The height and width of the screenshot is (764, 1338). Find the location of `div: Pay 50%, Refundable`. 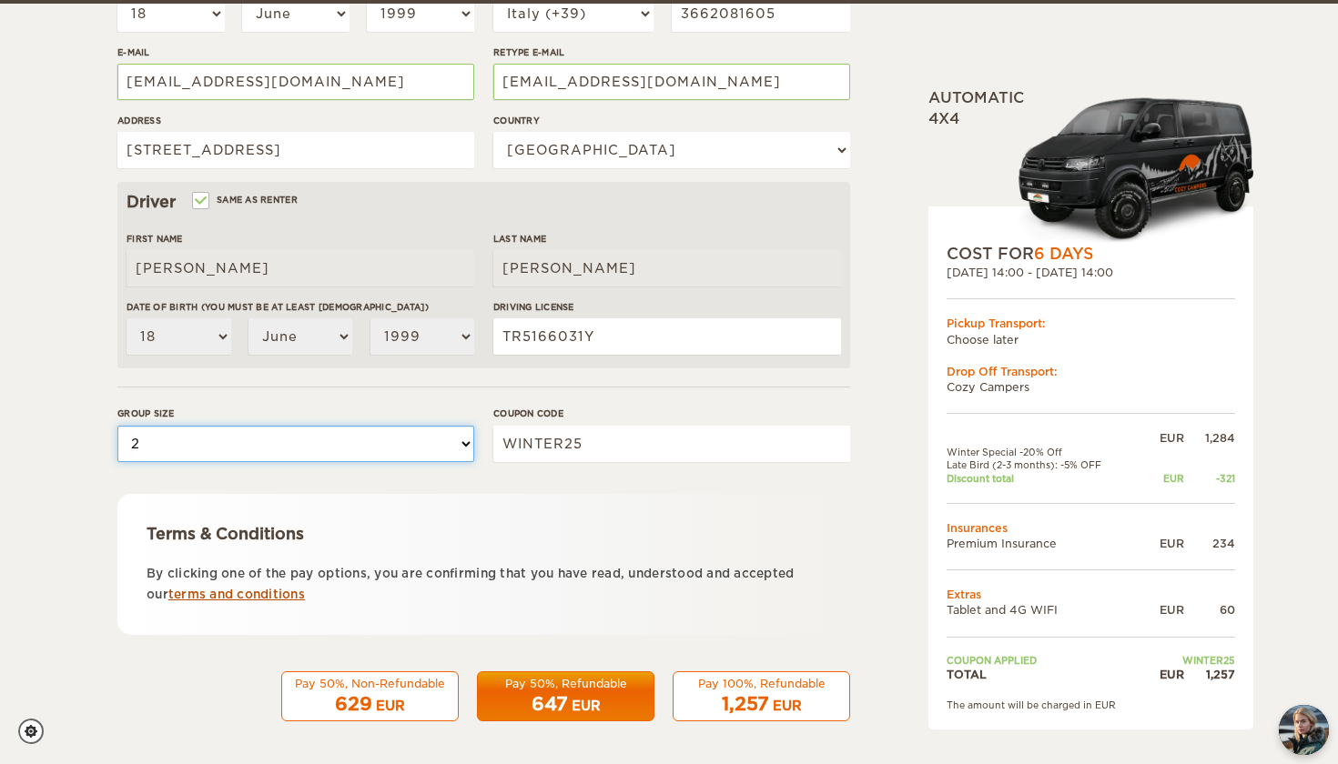

div: Pay 50%, Refundable is located at coordinates (565, 683).